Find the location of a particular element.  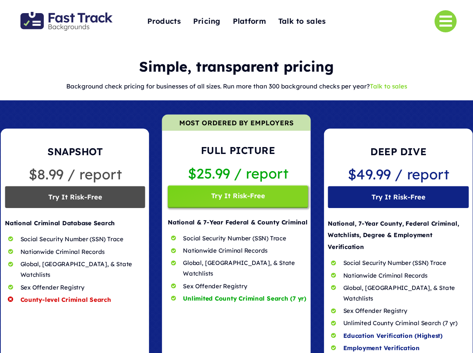

span: Background check pricing for businesses of all sizes. Run more than 300 background checks per year? is located at coordinates (218, 86).